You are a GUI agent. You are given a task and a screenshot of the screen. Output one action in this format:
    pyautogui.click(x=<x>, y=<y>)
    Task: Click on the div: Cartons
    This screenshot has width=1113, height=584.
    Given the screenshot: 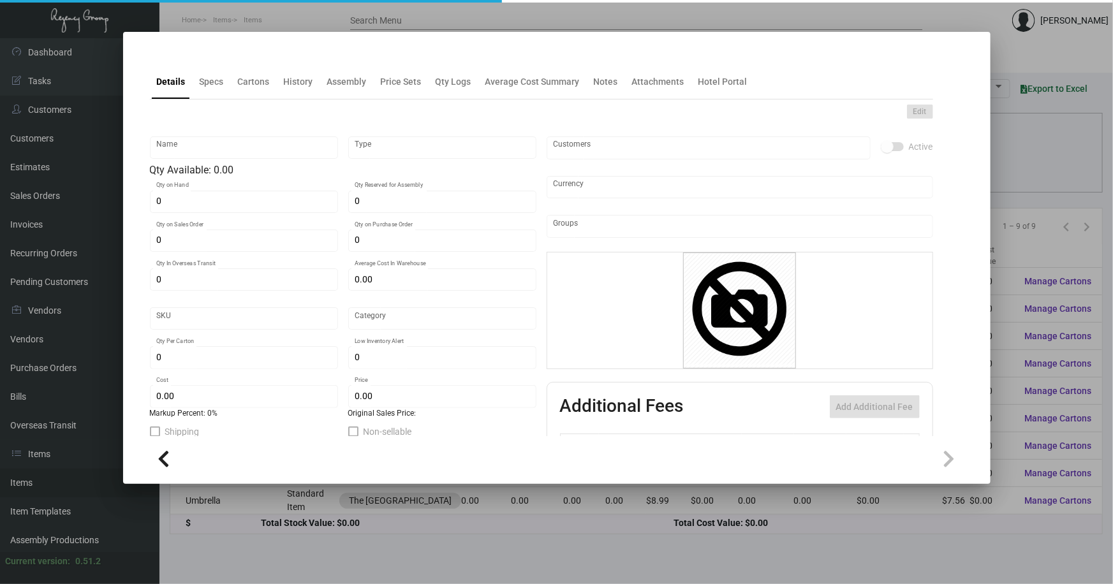 What is the action you would take?
    pyautogui.click(x=254, y=82)
    